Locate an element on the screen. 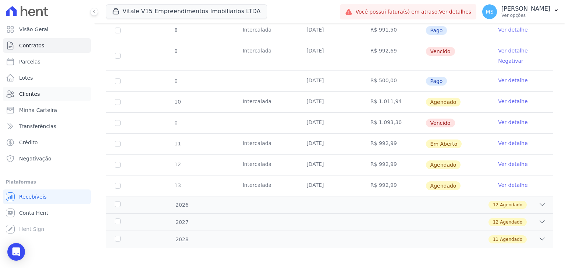 The height and width of the screenshot is (268, 565). a: Transferências is located at coordinates (47, 126).